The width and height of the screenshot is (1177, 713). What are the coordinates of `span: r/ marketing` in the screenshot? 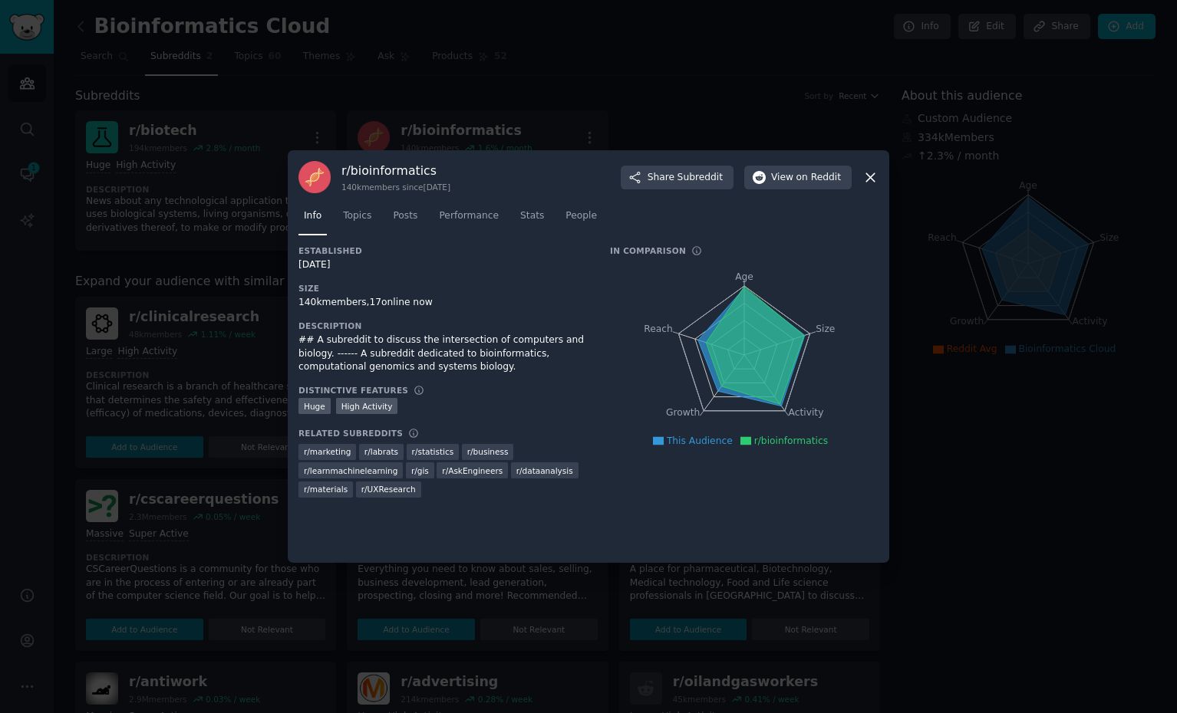 It's located at (327, 452).